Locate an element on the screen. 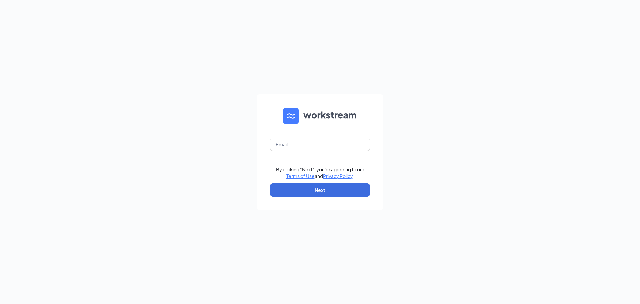 The width and height of the screenshot is (640, 304). a: Privacy Policy is located at coordinates (338, 176).